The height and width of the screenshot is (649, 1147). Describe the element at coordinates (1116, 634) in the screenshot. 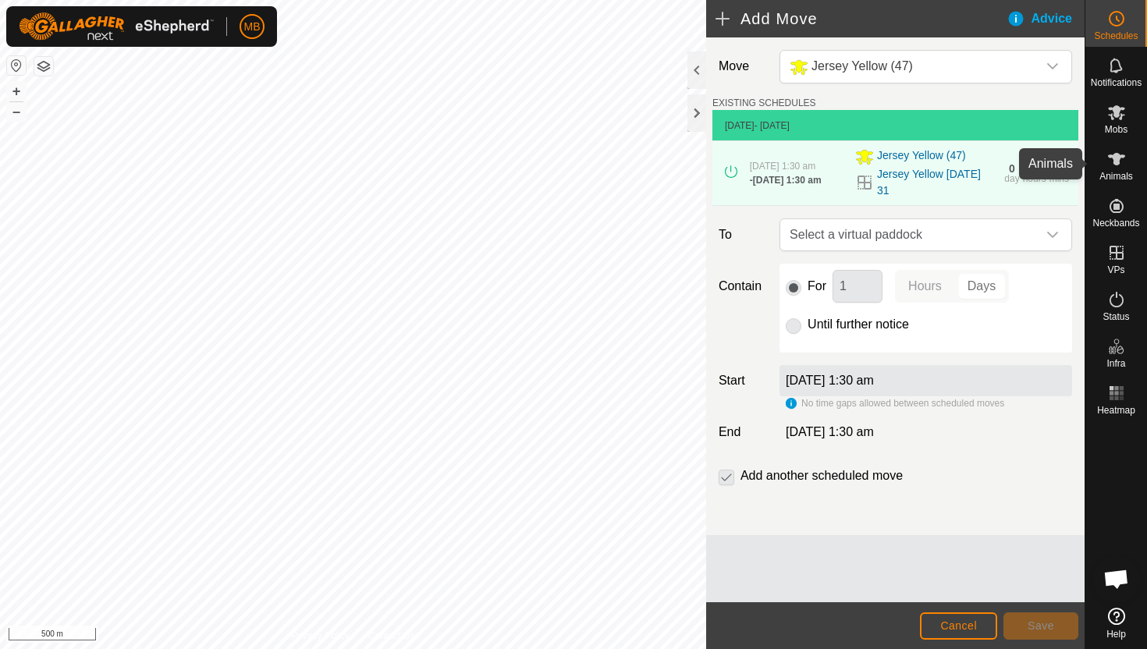

I see `span: Help` at that location.